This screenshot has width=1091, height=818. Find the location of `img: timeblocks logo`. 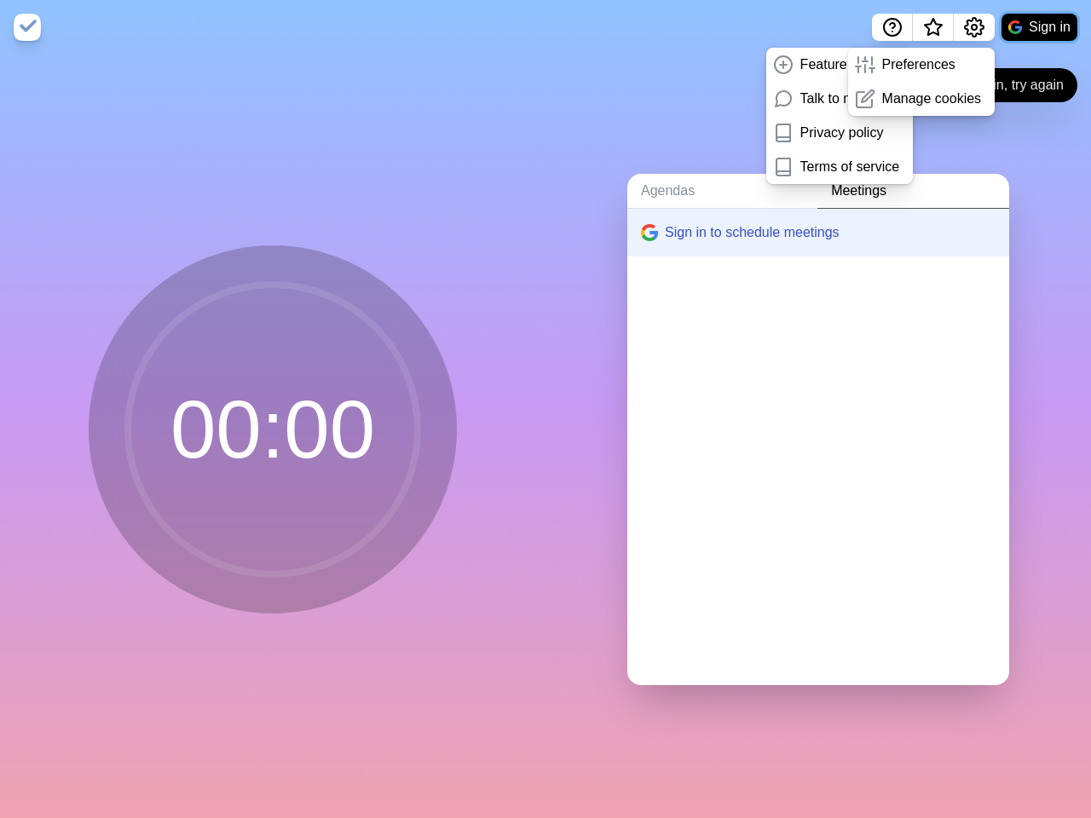

img: timeblocks logo is located at coordinates (27, 27).